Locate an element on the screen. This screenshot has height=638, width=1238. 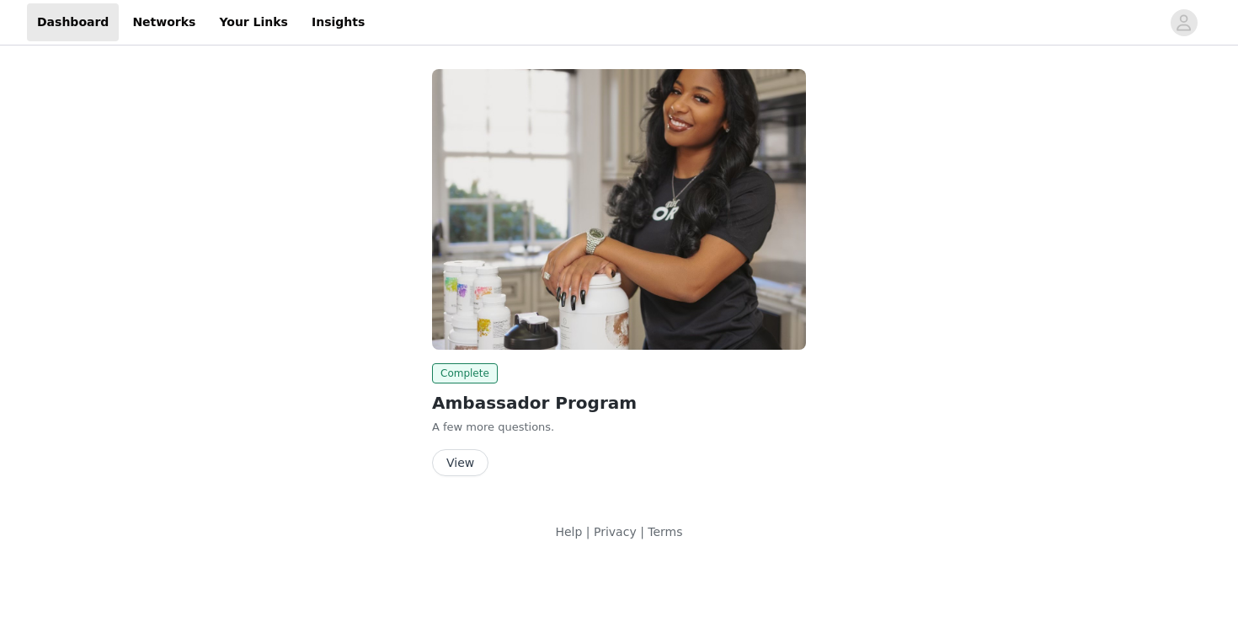
div: avatar is located at coordinates (1184, 23).